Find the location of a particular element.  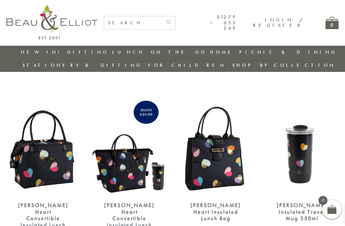

a: 0 is located at coordinates (332, 23).